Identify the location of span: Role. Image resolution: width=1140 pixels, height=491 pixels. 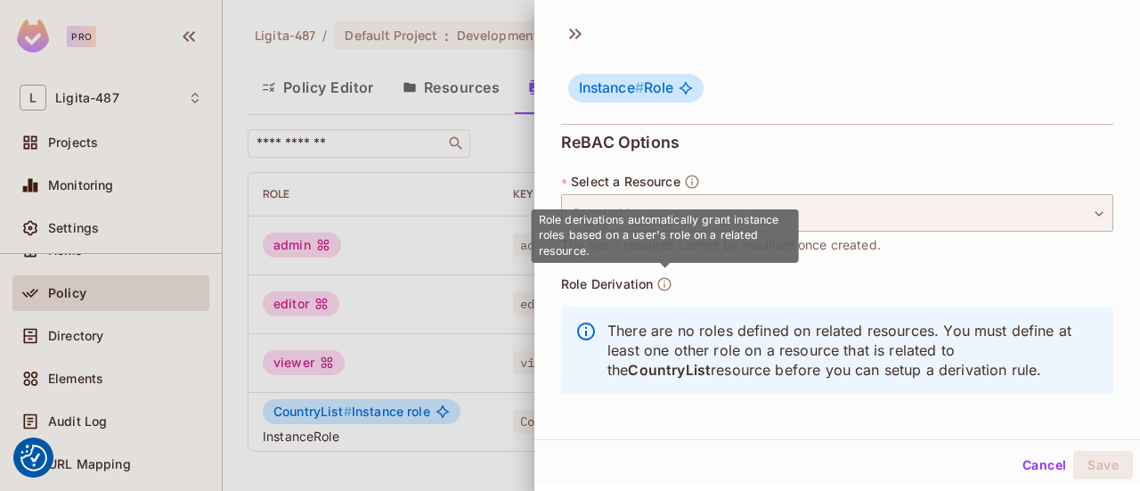
(626, 88).